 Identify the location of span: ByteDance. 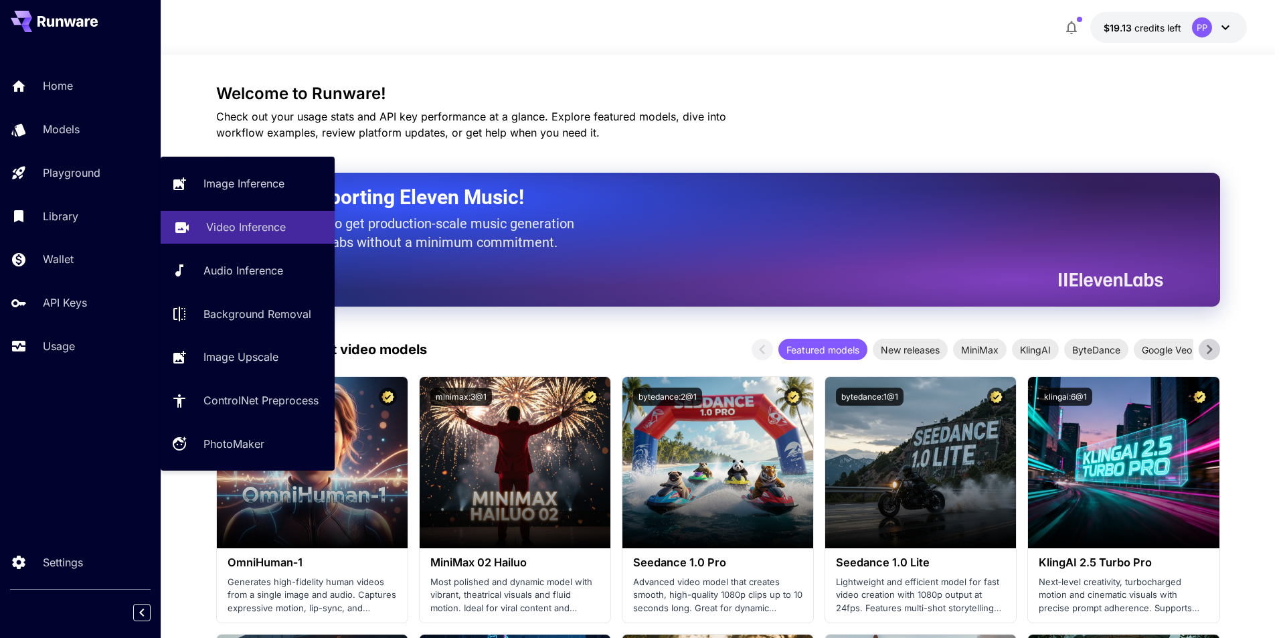
(1097, 349).